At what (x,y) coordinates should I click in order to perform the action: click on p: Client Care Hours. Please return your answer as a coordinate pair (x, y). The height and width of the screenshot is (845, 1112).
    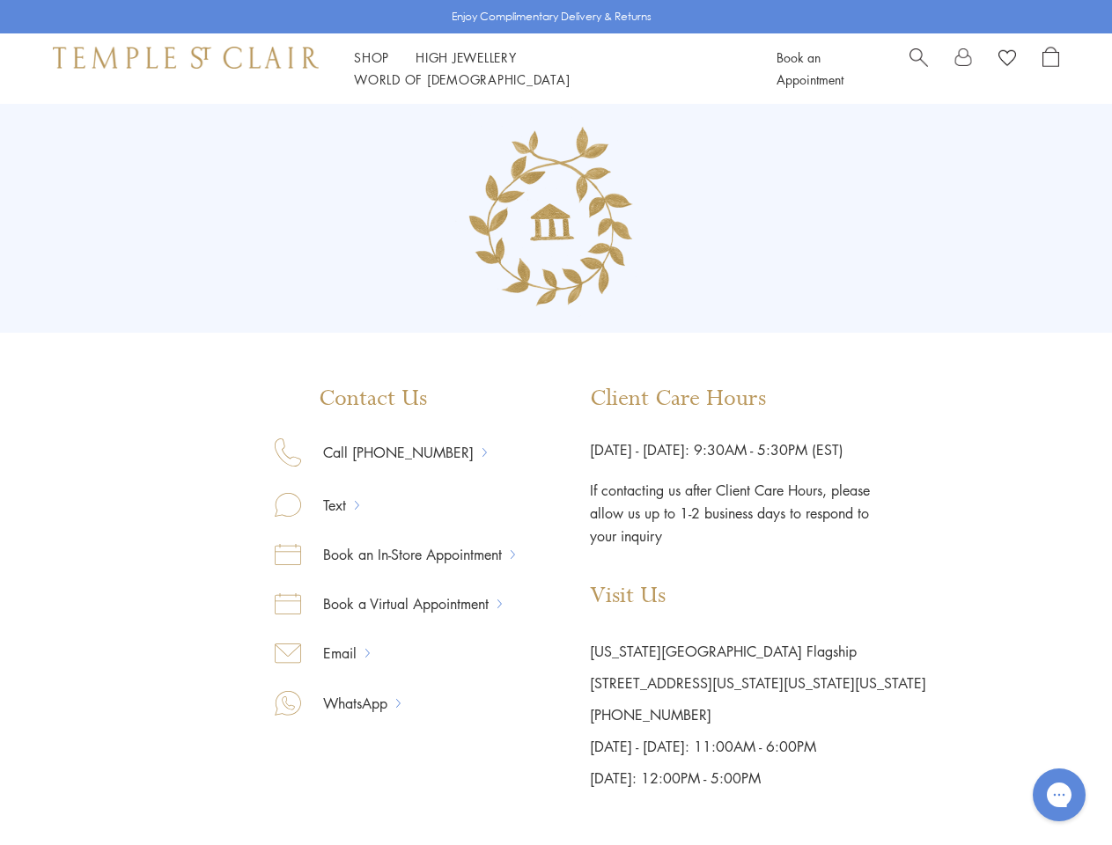
    Looking at the image, I should click on (758, 399).